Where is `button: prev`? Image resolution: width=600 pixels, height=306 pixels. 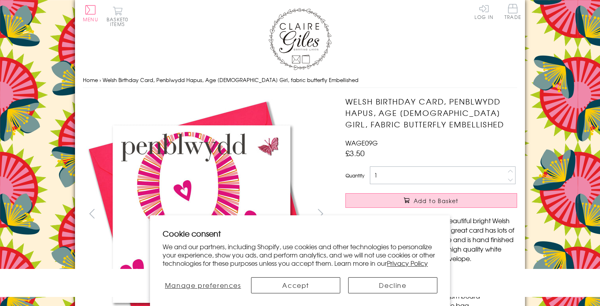
button: prev is located at coordinates (92, 214).